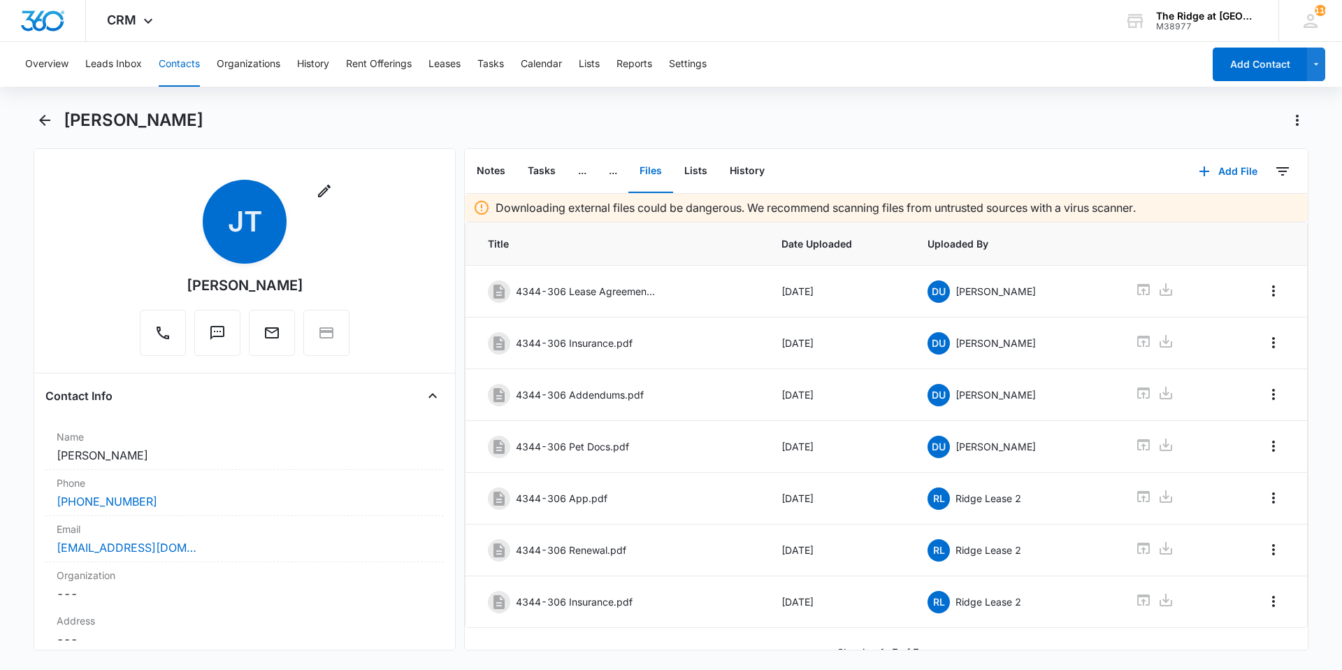 This screenshot has height=670, width=1342. Describe the element at coordinates (44, 120) in the screenshot. I see `button: Back` at that location.